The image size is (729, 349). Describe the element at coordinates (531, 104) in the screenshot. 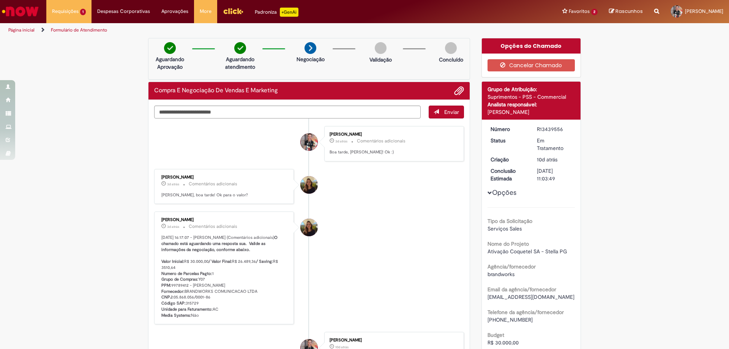

I see `div: Analista responsável:` at that location.